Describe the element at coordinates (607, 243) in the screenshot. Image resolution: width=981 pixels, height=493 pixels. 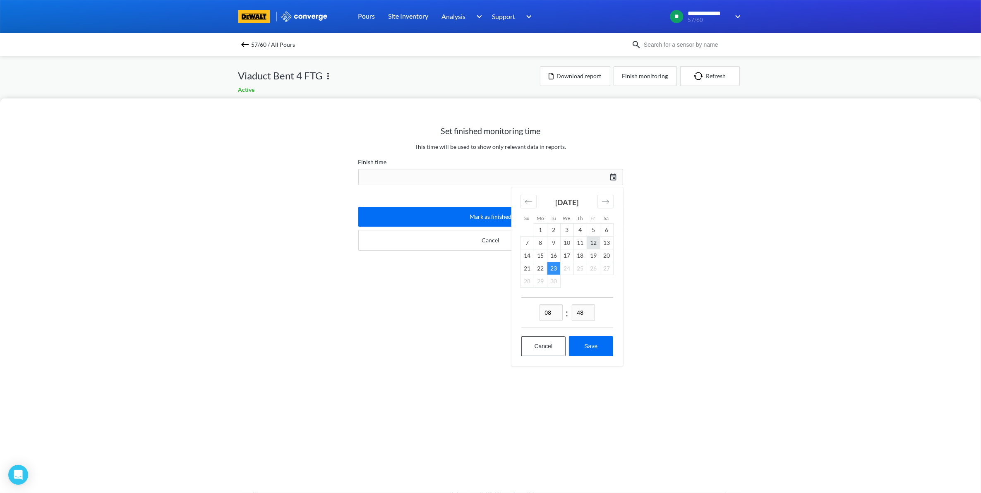
I see `td: Saturday, September 13, 2025` at that location.